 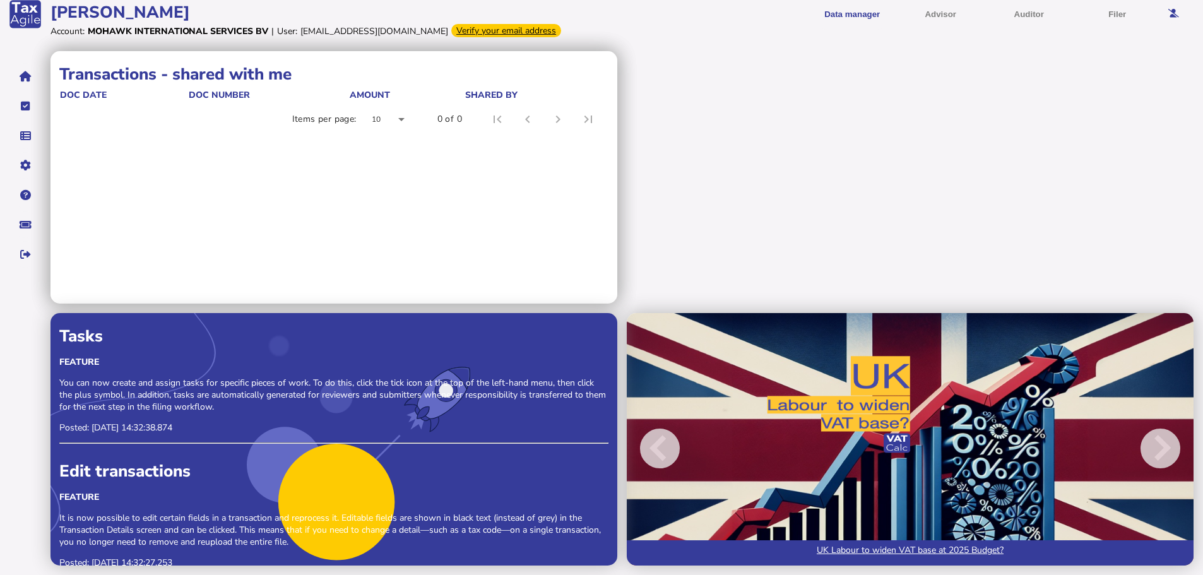 What do you see at coordinates (449, 119) in the screenshot?
I see `div: 0 of 0` at bounding box center [449, 119].